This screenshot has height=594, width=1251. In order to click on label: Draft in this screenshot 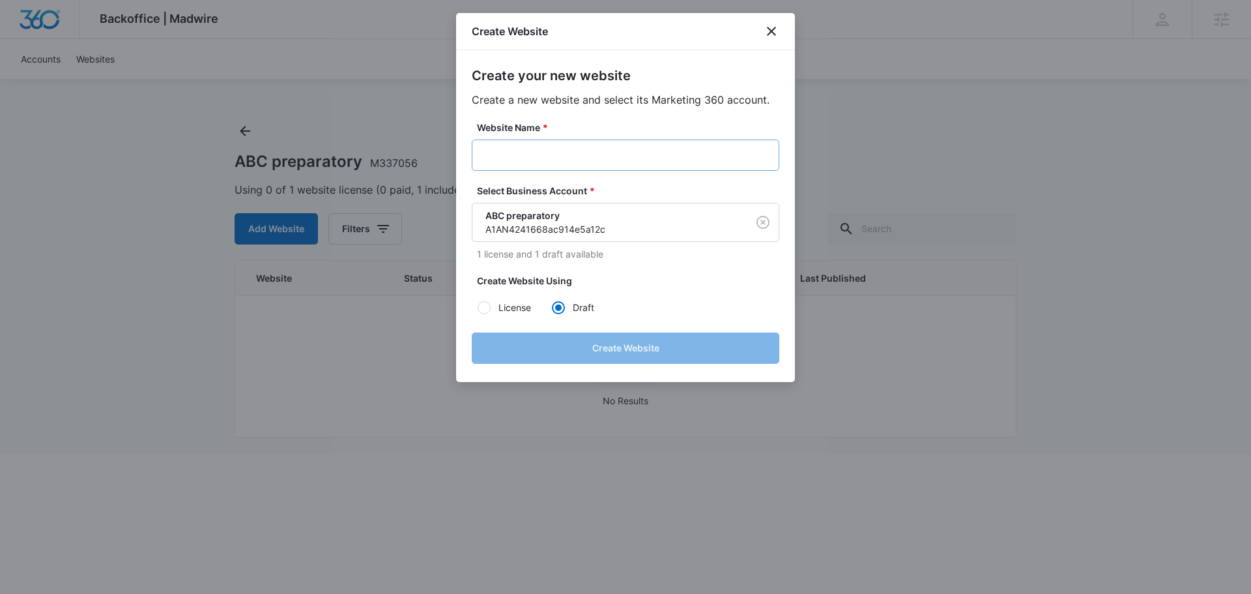, I will do `click(588, 307)`.